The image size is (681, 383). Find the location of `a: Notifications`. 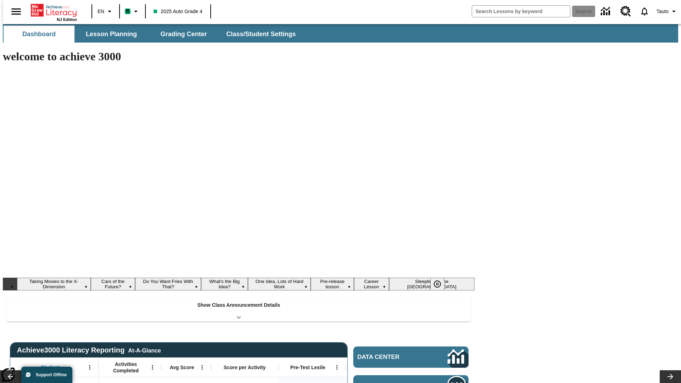

a: Notifications is located at coordinates (645, 11).